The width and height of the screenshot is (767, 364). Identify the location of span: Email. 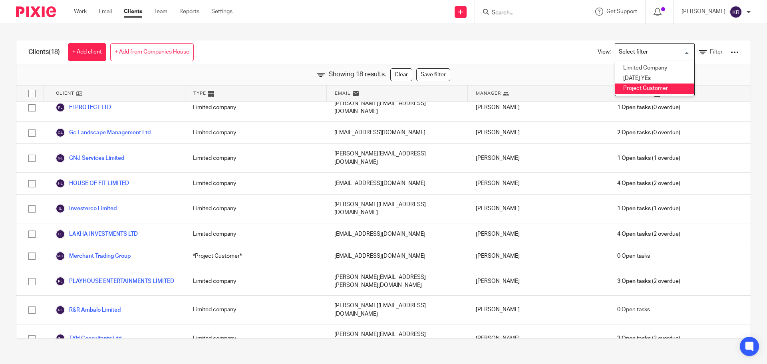
(343, 93).